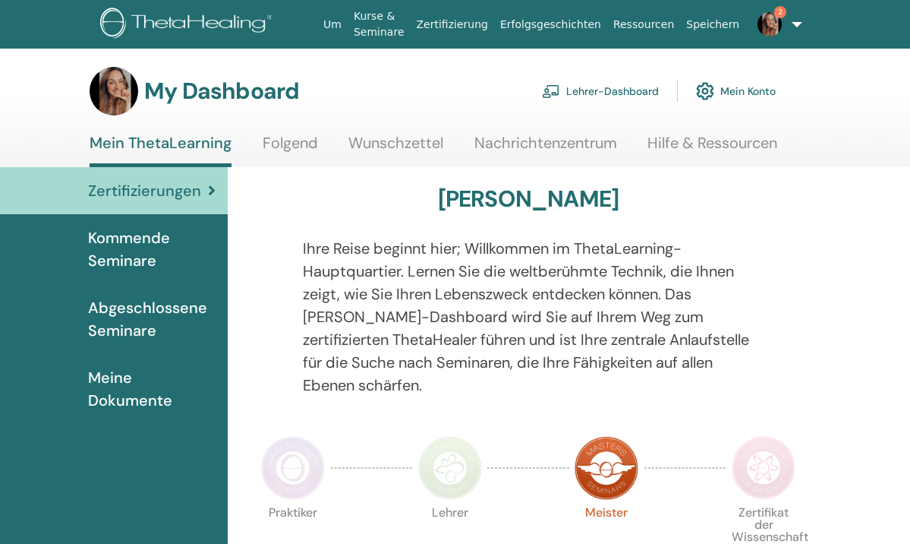 The height and width of the screenshot is (544, 910). Describe the element at coordinates (144, 191) in the screenshot. I see `span: Zertifizierungen` at that location.